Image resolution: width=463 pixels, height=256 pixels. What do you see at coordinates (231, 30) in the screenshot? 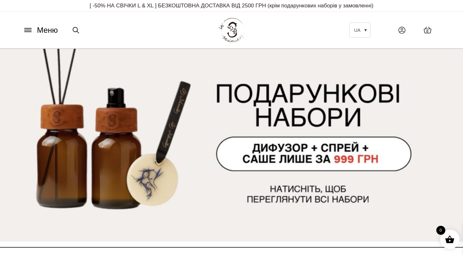
I see `img: BY SADOVSKIY` at bounding box center [231, 30].